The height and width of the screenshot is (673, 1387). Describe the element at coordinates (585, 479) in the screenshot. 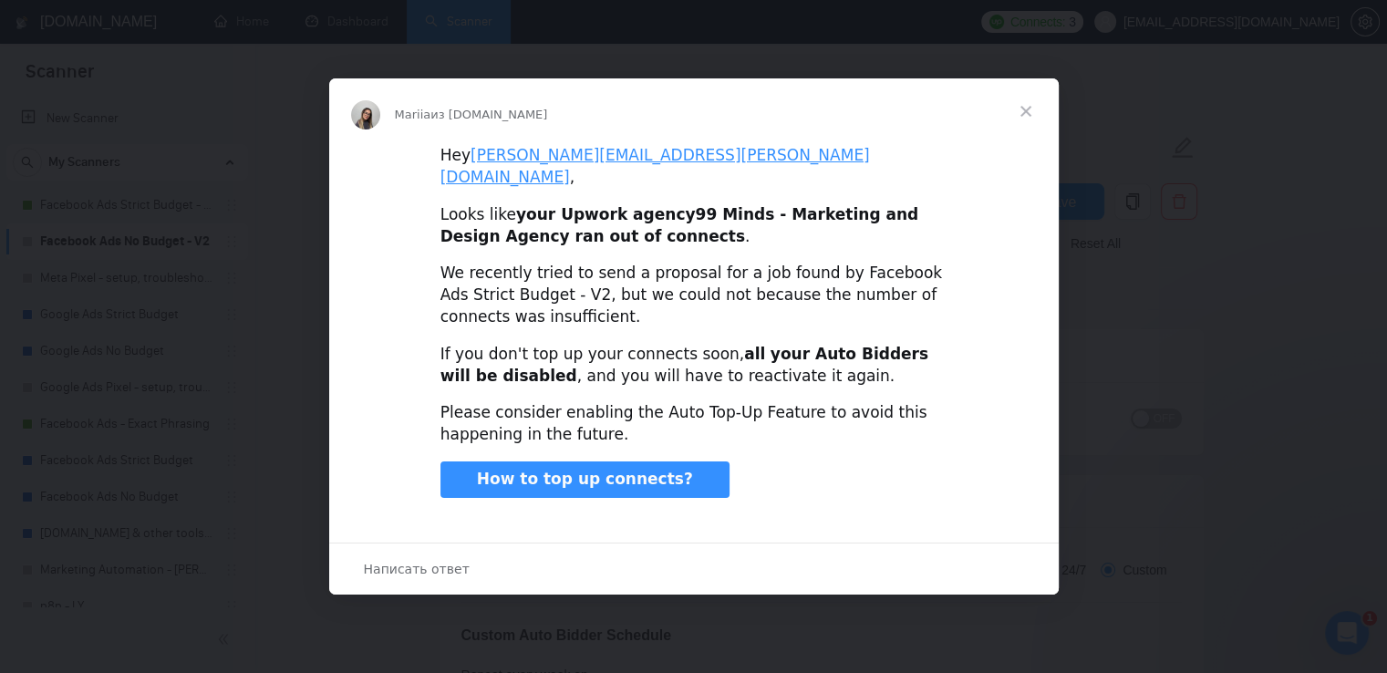

I see `span: How to top up connects?` at that location.